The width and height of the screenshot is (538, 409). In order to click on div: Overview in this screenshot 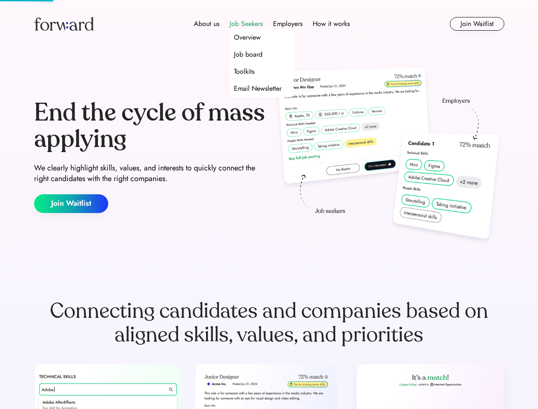, I will do `click(247, 37)`.